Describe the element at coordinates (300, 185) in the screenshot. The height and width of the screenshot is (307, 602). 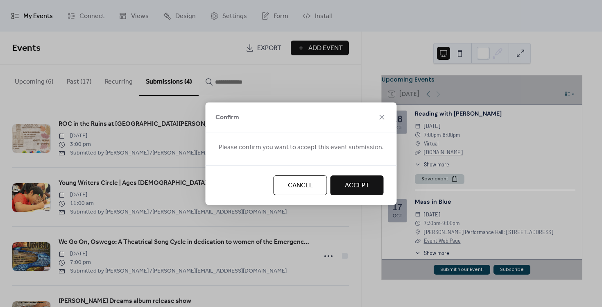
I see `button: Cancel` at that location.